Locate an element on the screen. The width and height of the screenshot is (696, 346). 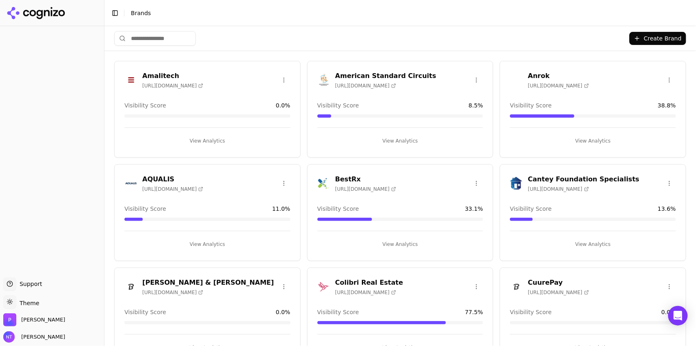
img: Perrill is located at coordinates (10, 320).